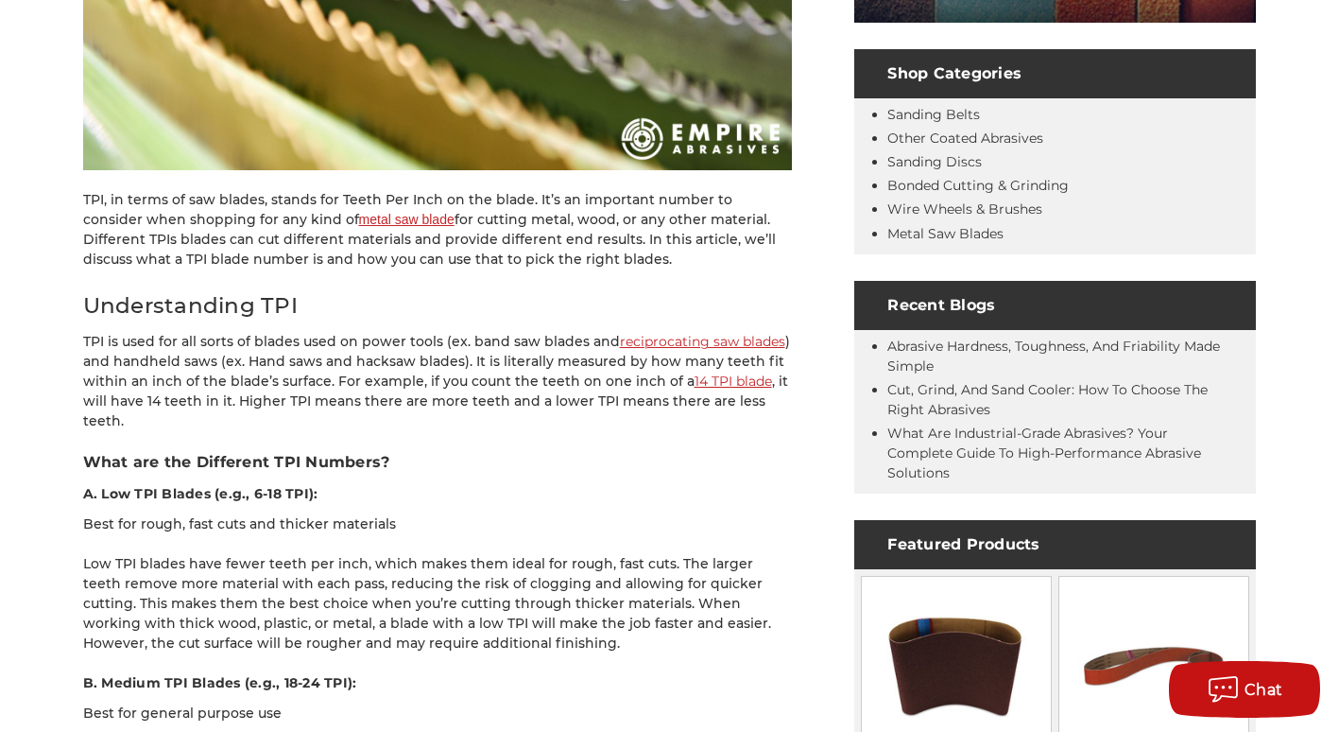  I want to click on a: Bonded Cutting & Grinding, so click(978, 185).